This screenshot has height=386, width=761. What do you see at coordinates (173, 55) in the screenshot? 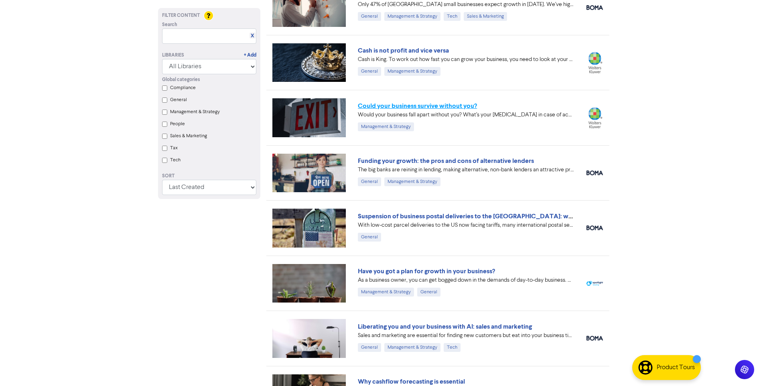
I see `div: Libraries` at bounding box center [173, 55].